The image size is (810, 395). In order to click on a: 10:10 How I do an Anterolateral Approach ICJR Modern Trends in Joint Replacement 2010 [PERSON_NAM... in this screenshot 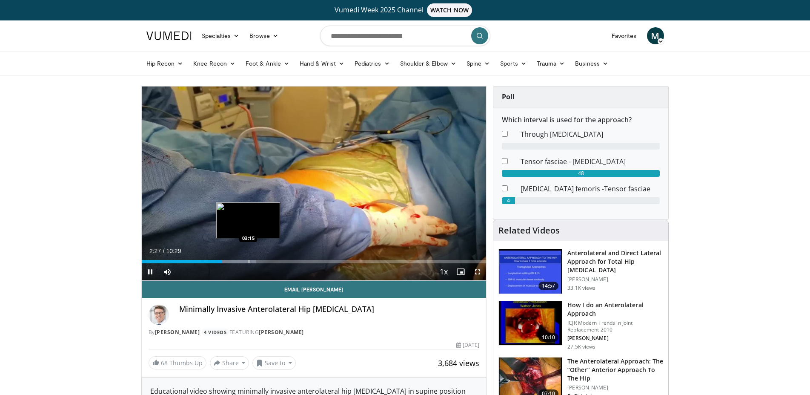, I will do `click(581, 325)`.